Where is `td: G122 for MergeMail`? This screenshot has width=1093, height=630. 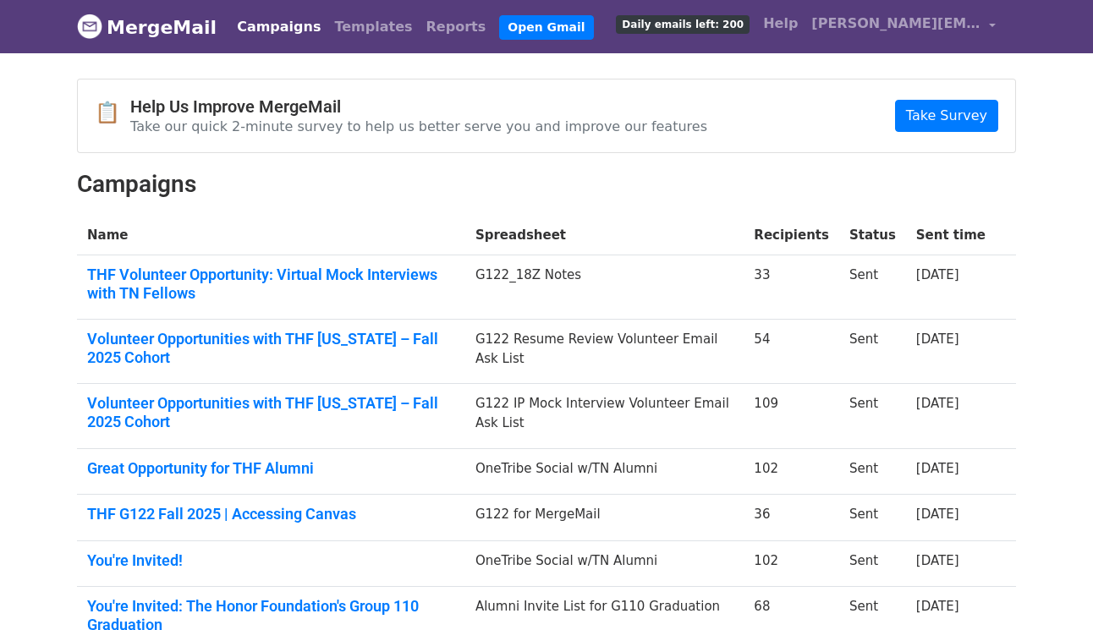 td: G122 for MergeMail is located at coordinates (604, 518).